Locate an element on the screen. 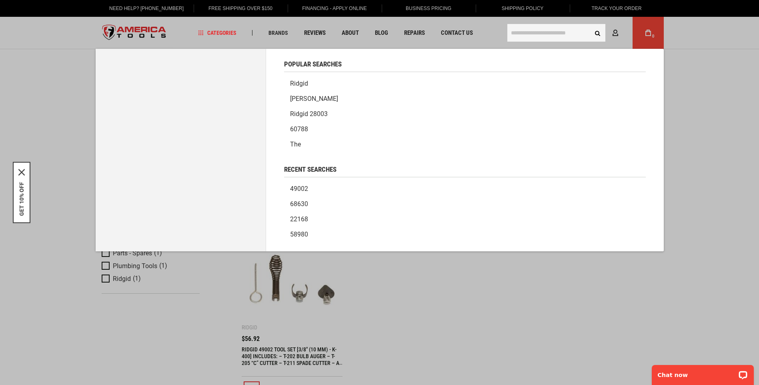 Image resolution: width=759 pixels, height=385 pixels. a: Ridgid 28003 is located at coordinates (465, 114).